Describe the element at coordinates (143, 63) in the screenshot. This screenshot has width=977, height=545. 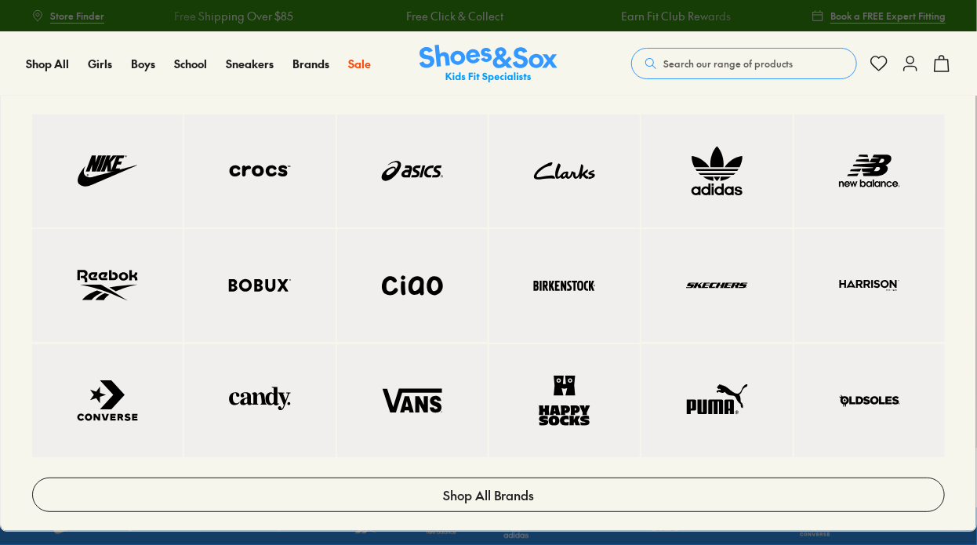
I see `span: Boys` at that location.